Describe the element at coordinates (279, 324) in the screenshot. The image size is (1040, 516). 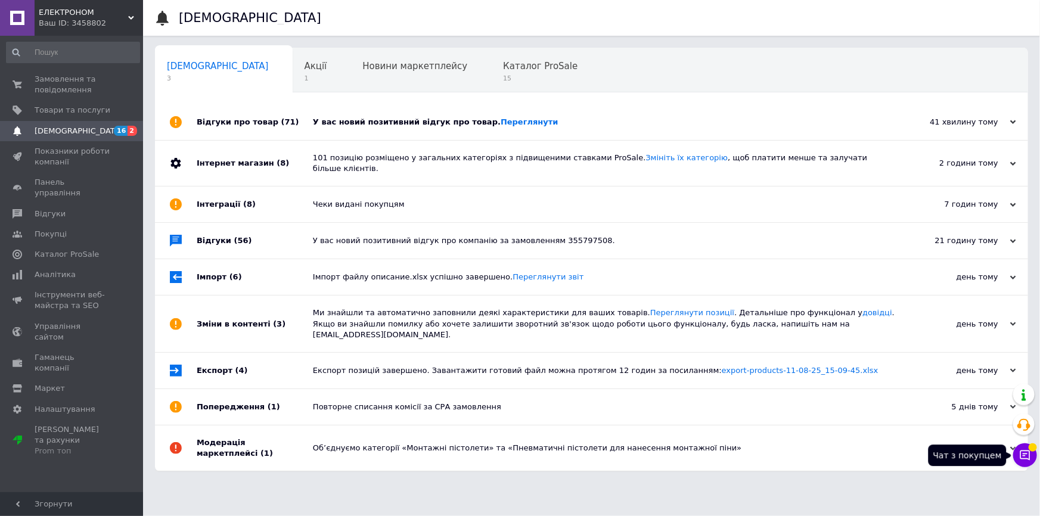
I see `span: (3)` at that location.